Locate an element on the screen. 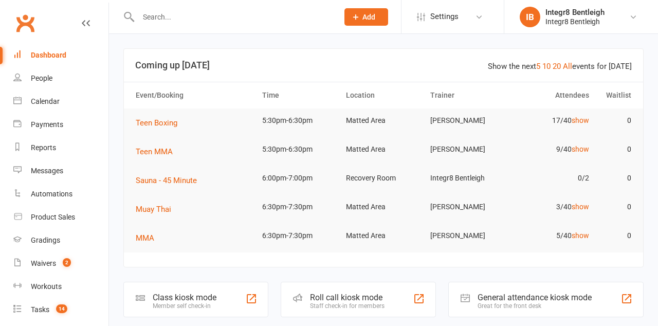  td: 9/40 is located at coordinates (552, 149).